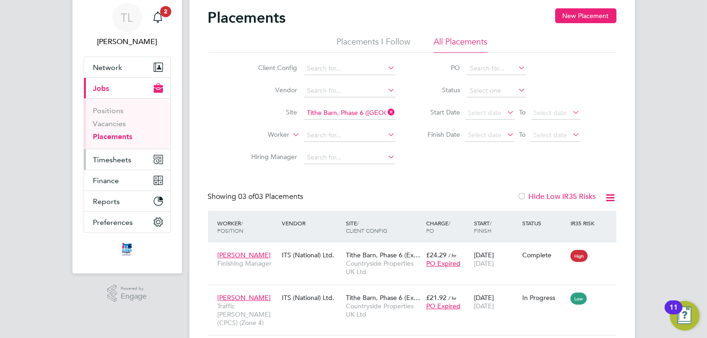  What do you see at coordinates (134, 289) in the screenshot?
I see `span: Powered by` at bounding box center [134, 289].